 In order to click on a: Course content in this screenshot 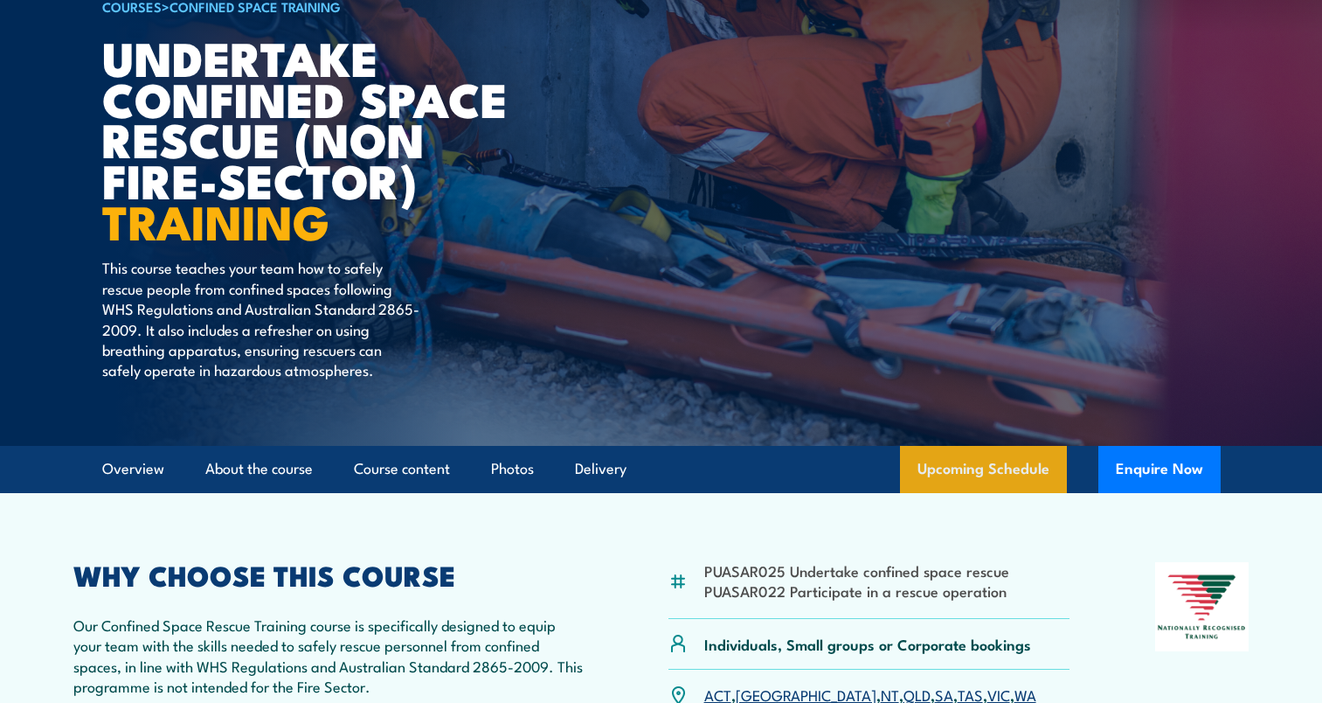, I will do `click(402, 468)`.